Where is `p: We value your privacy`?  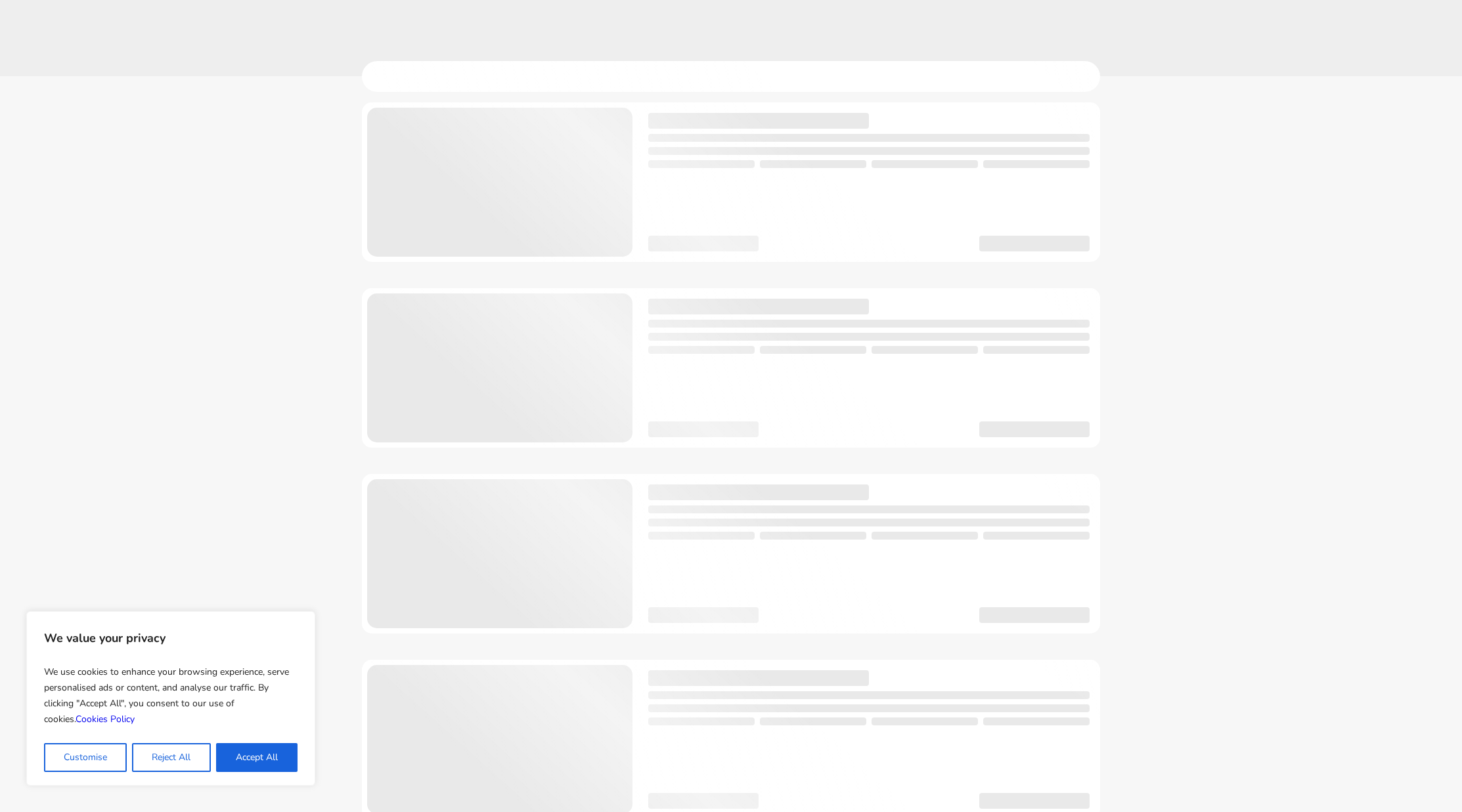 p: We value your privacy is located at coordinates (171, 638).